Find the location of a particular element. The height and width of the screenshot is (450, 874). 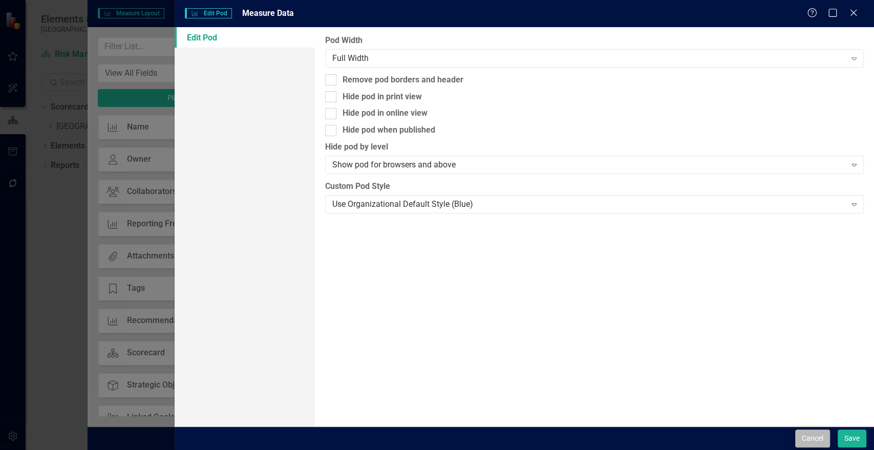

label: Custom Pod Style is located at coordinates (595, 186).